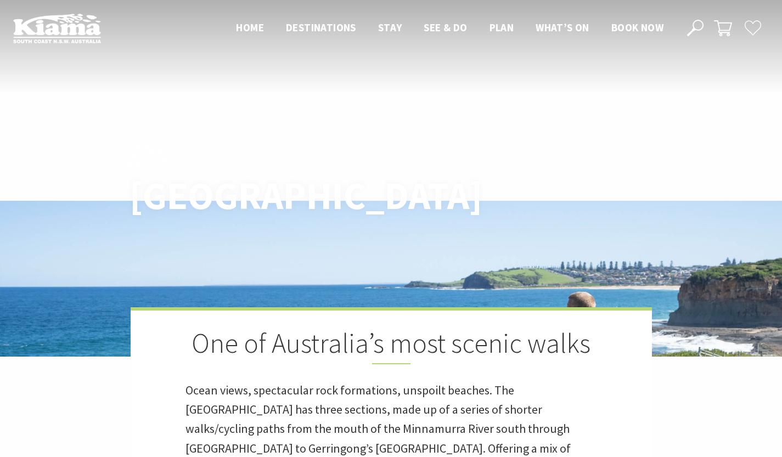 The image size is (782, 457). What do you see at coordinates (445, 27) in the screenshot?
I see `span: See & Do` at bounding box center [445, 27].